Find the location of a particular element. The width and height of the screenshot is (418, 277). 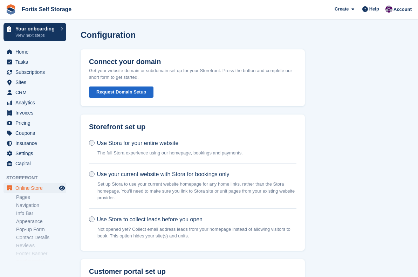

p: Not opened yet? Collect email address leads from your homepage instead of allowing visitors to bo... is located at coordinates (197, 233).